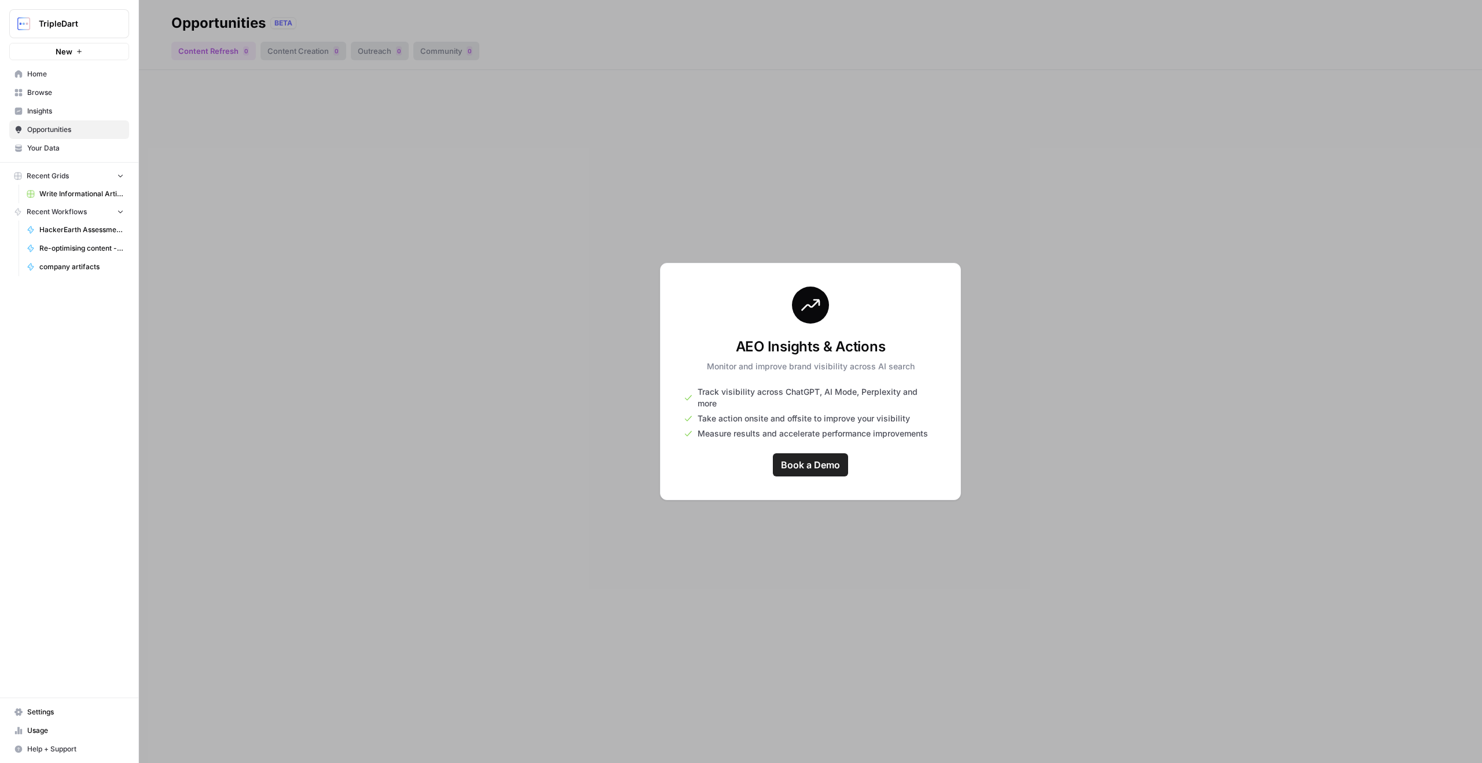  Describe the element at coordinates (69, 74) in the screenshot. I see `a: Home` at that location.